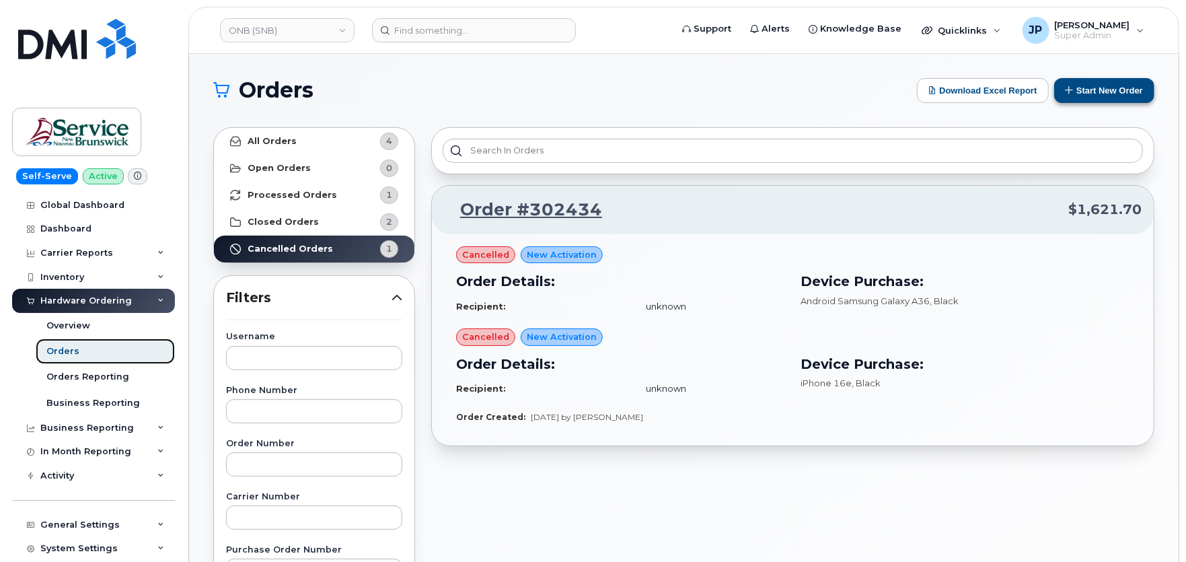 This screenshot has width=1186, height=562. Describe the element at coordinates (314, 222) in the screenshot. I see `a: Closed Orders2` at that location.